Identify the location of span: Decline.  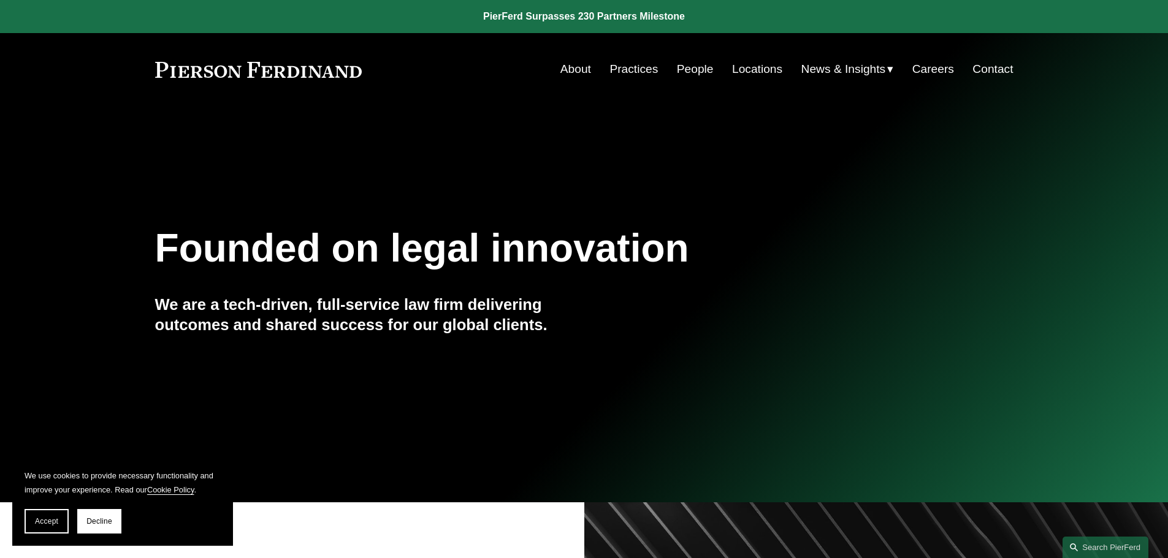
(99, 522).